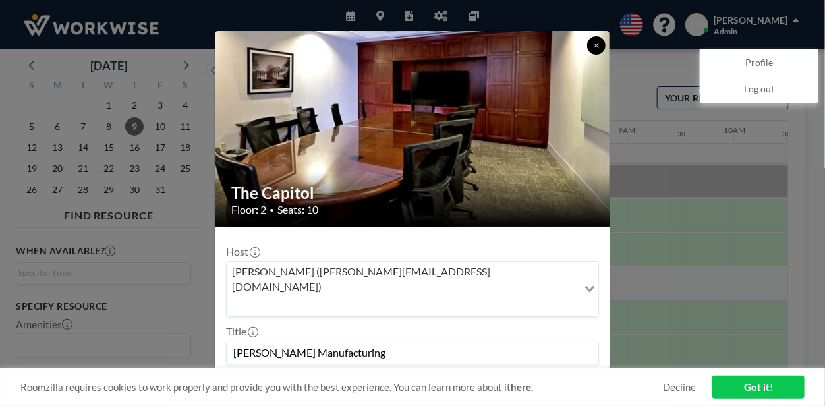 This screenshot has width=825, height=406. What do you see at coordinates (402, 305) in the screenshot?
I see `input: Search for option` at bounding box center [402, 305].